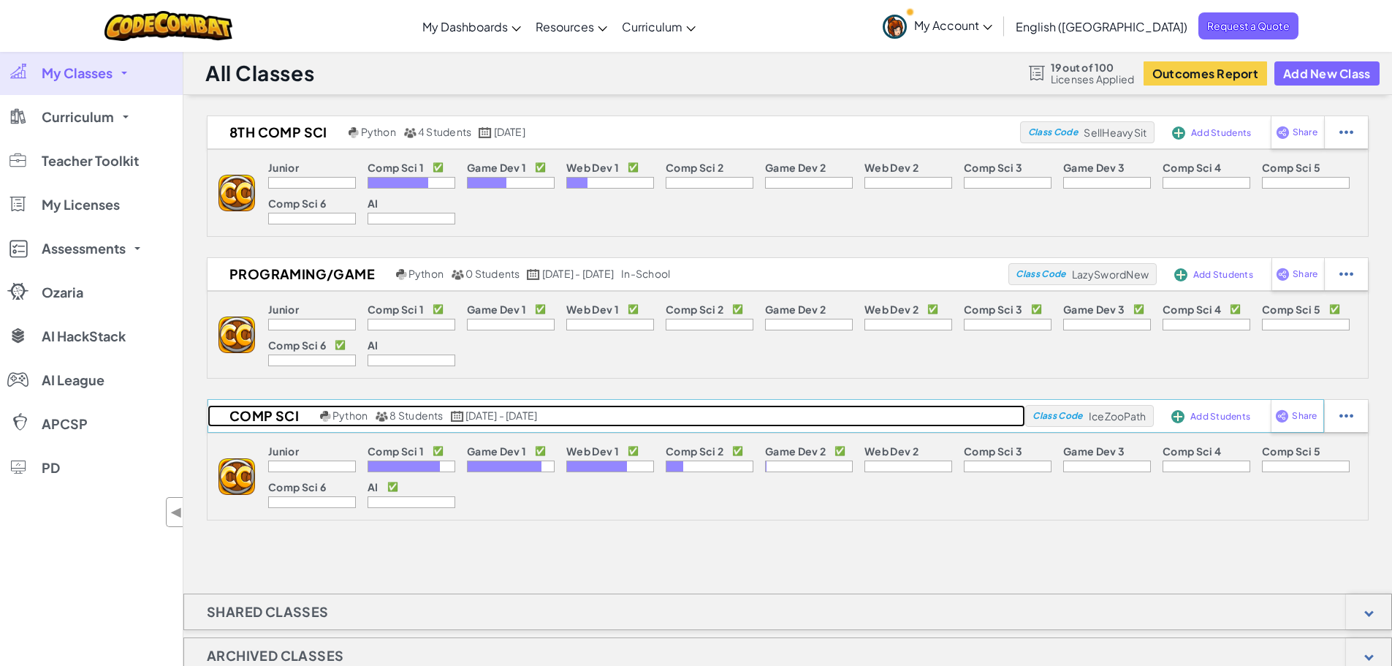  Describe the element at coordinates (77, 73) in the screenshot. I see `span: My Classes` at that location.